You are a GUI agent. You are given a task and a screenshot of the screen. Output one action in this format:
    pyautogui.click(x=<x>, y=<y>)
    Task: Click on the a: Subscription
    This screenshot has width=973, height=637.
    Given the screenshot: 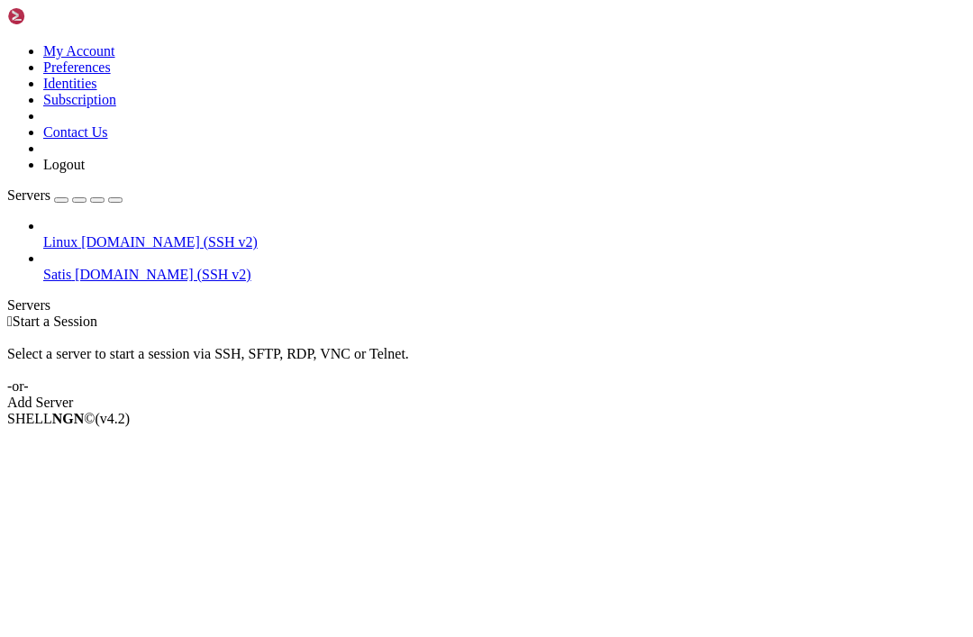 What is the action you would take?
    pyautogui.click(x=79, y=99)
    